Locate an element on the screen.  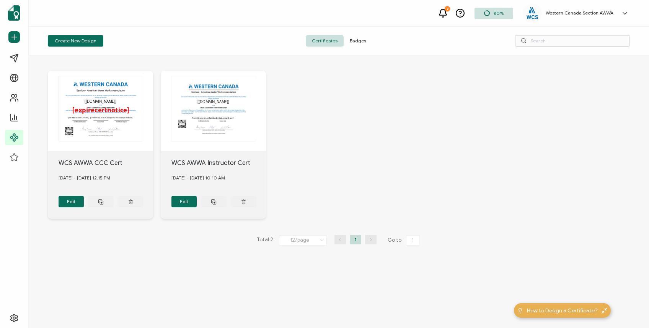
button: Create New Design is located at coordinates (75, 41).